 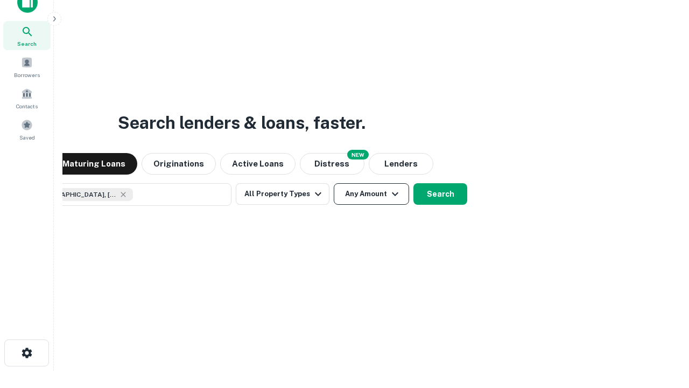 What do you see at coordinates (27, 106) in the screenshot?
I see `span: Contacts` at bounding box center [27, 106].